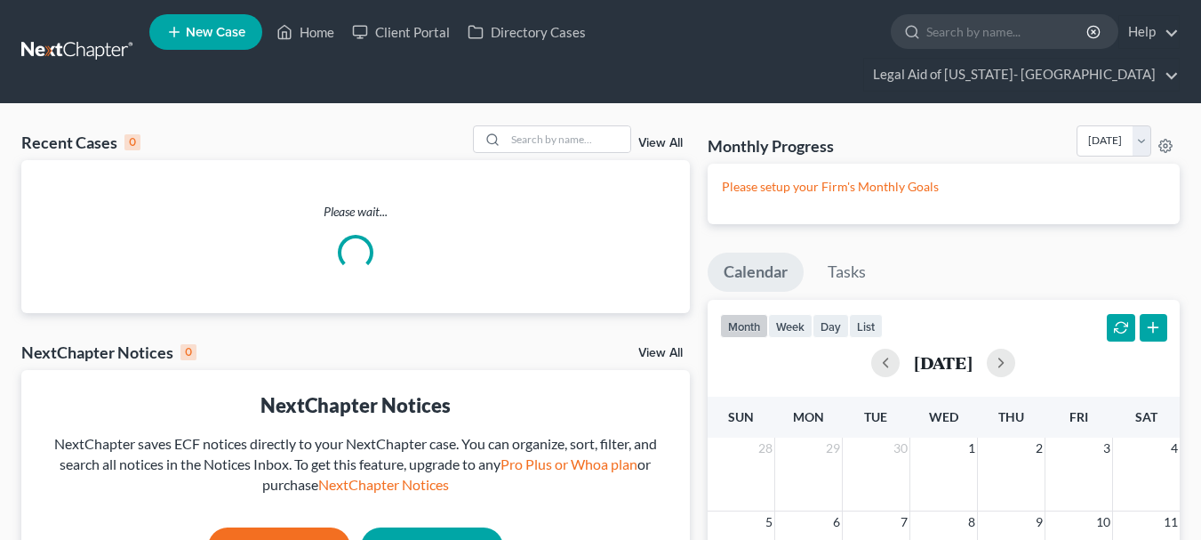 The height and width of the screenshot is (540, 1201). I want to click on a: Pro Plus or Whoa plan, so click(569, 463).